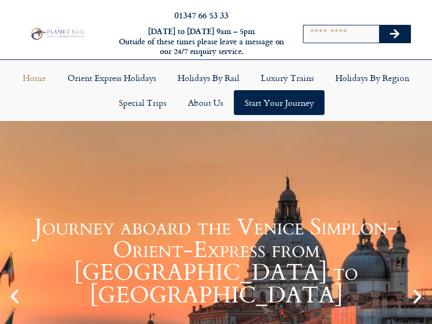 The width and height of the screenshot is (432, 324). Describe the element at coordinates (372, 78) in the screenshot. I see `a: Holidays by Region` at that location.